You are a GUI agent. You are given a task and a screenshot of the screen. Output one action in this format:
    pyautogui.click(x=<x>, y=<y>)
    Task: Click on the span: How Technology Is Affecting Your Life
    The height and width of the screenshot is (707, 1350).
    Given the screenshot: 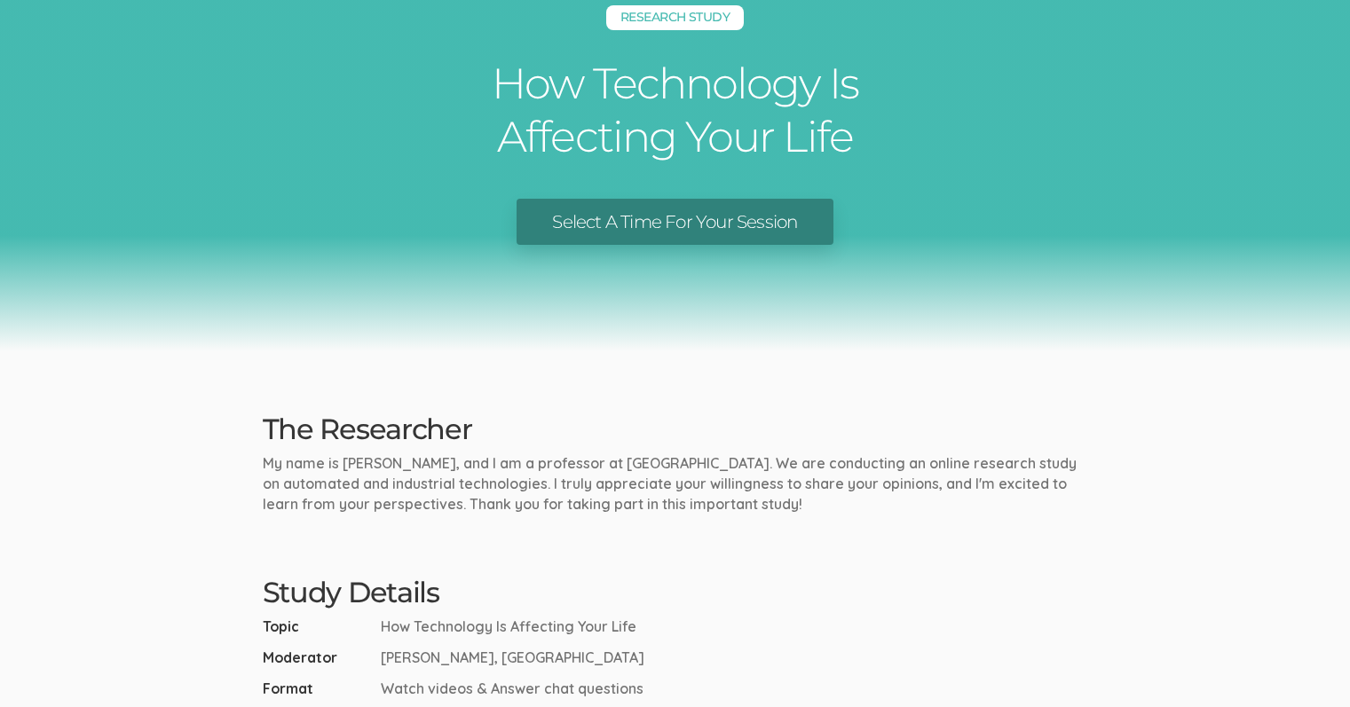 What is the action you would take?
    pyautogui.click(x=508, y=626)
    